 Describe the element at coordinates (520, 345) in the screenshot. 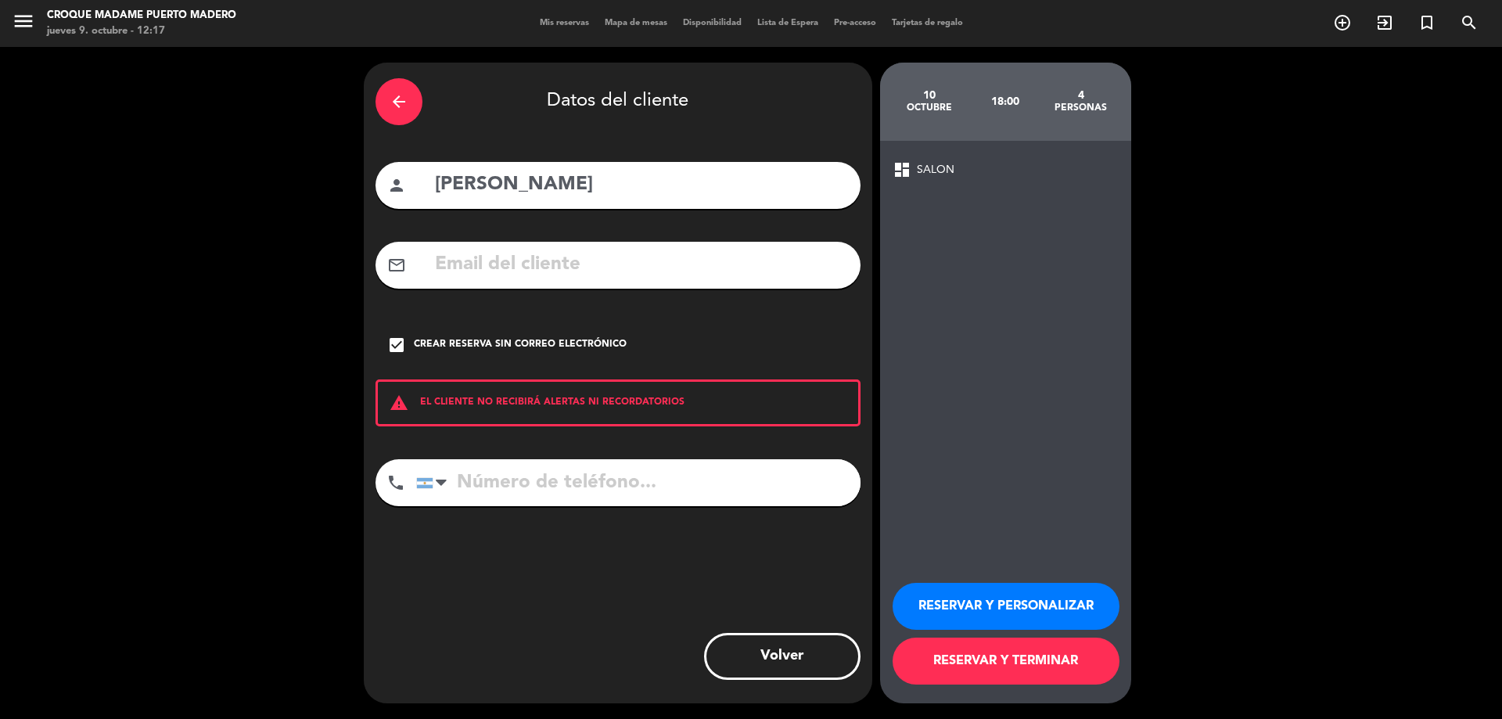

I see `div: Crear reserva sin correo electrónico` at that location.